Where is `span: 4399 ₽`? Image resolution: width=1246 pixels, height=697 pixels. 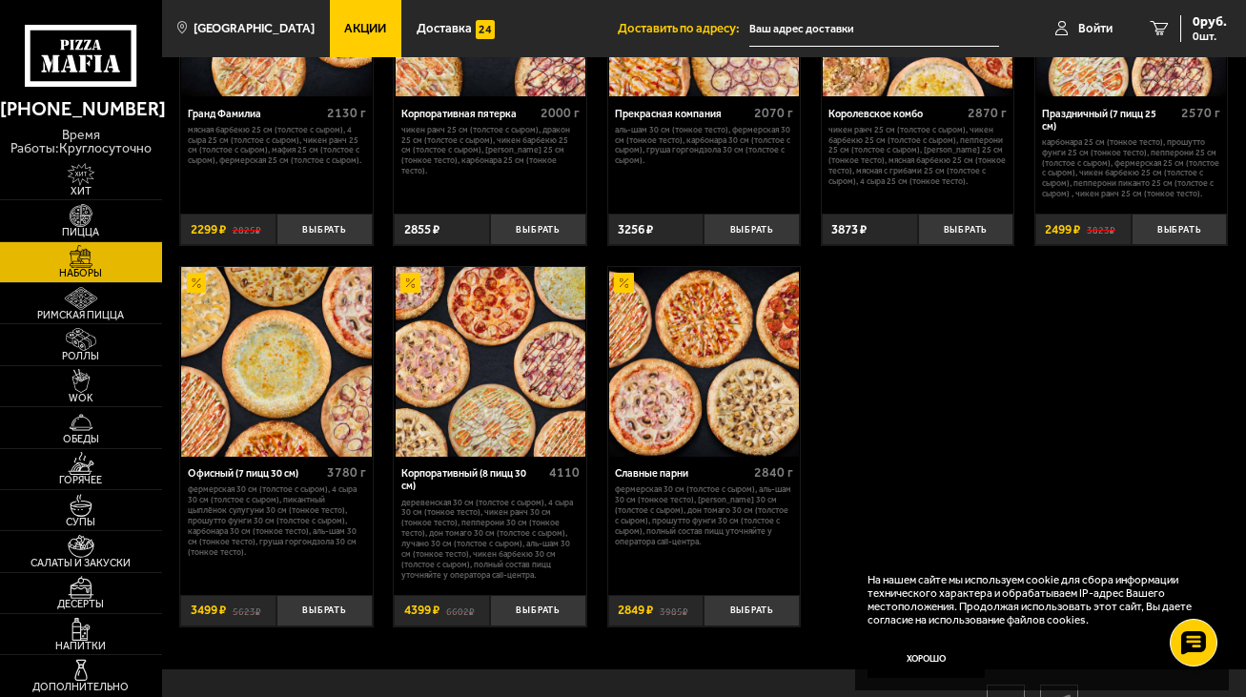 span: 4399 ₽ is located at coordinates (421, 610).